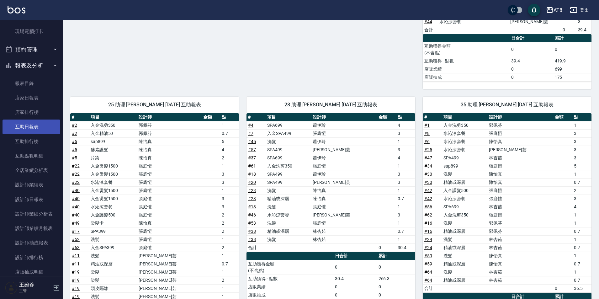  What do you see at coordinates (31, 214) in the screenshot?
I see `a: 設計師業績分析表` at bounding box center [31, 214].